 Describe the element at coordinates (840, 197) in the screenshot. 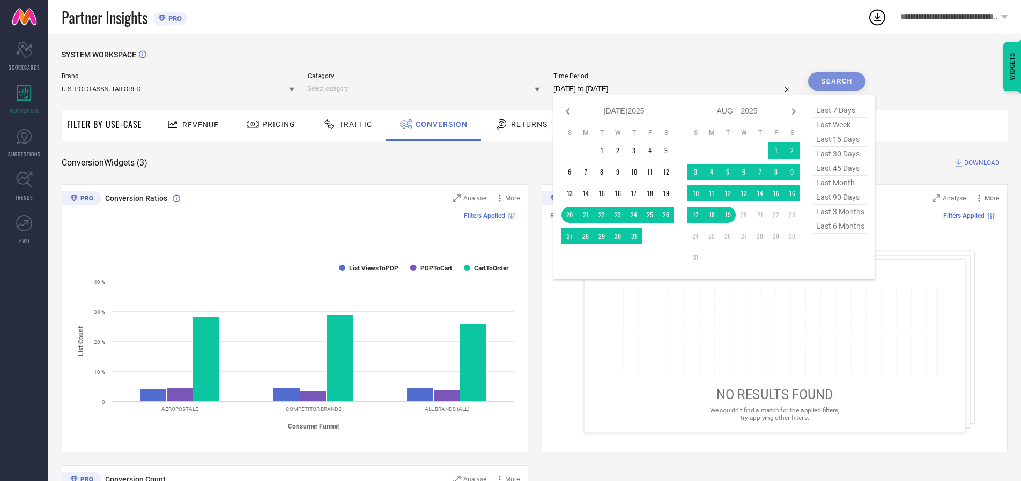

I see `span: last 90 days` at that location.